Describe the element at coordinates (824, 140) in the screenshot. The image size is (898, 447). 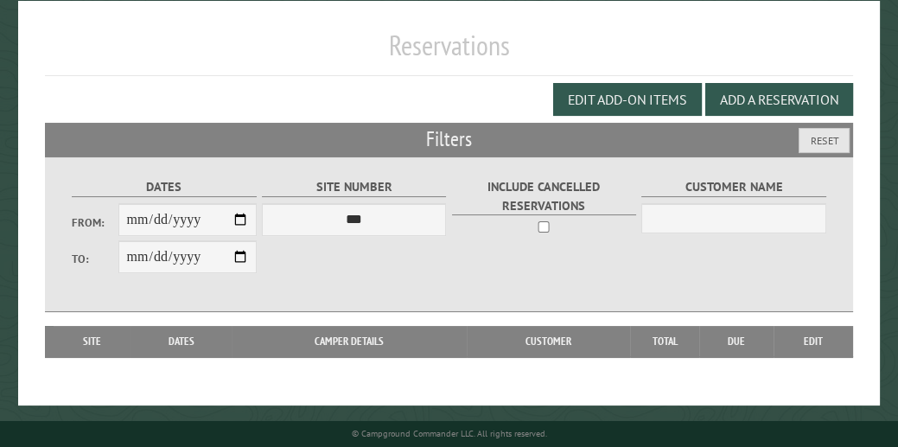
I see `button: Reset` at that location.